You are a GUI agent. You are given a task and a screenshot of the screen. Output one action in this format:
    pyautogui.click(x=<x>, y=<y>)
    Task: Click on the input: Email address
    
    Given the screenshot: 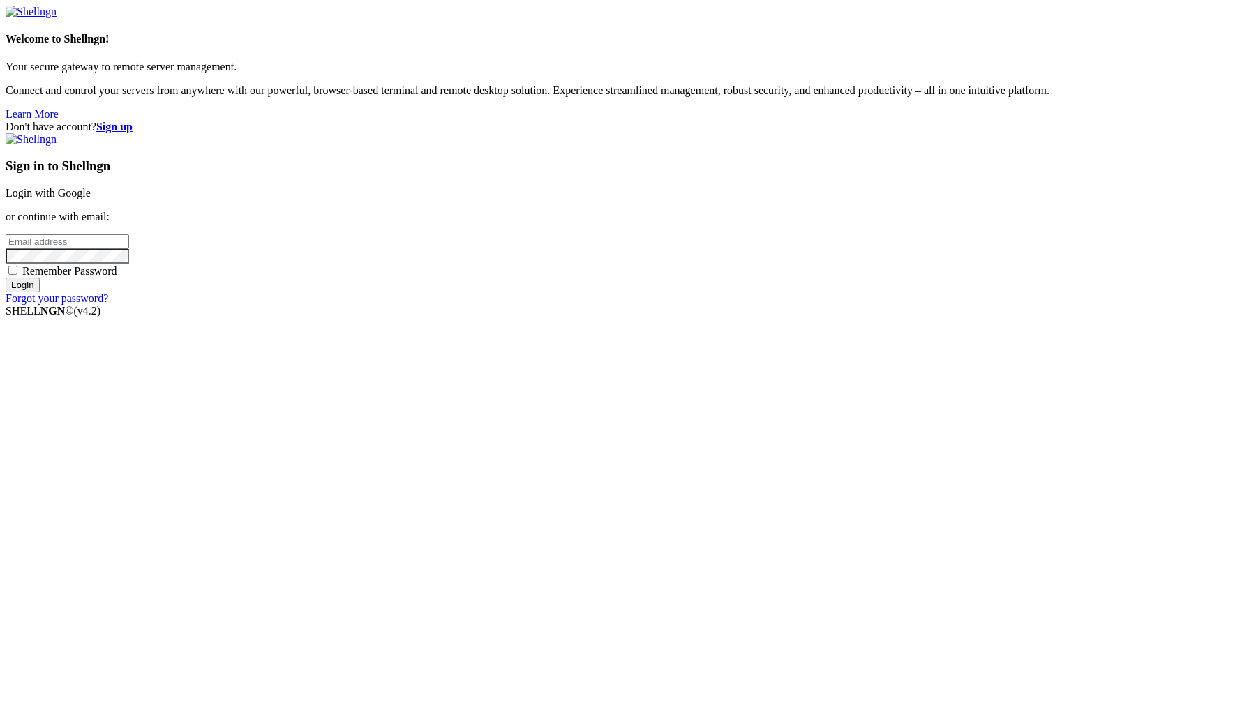 What is the action you would take?
    pyautogui.click(x=67, y=241)
    